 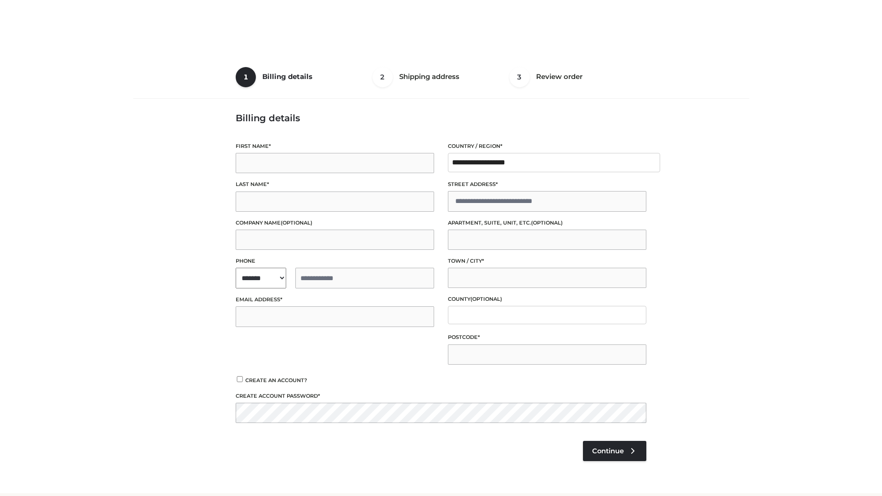 What do you see at coordinates (335, 223) in the screenshot?
I see `label: Company name` at bounding box center [335, 223].